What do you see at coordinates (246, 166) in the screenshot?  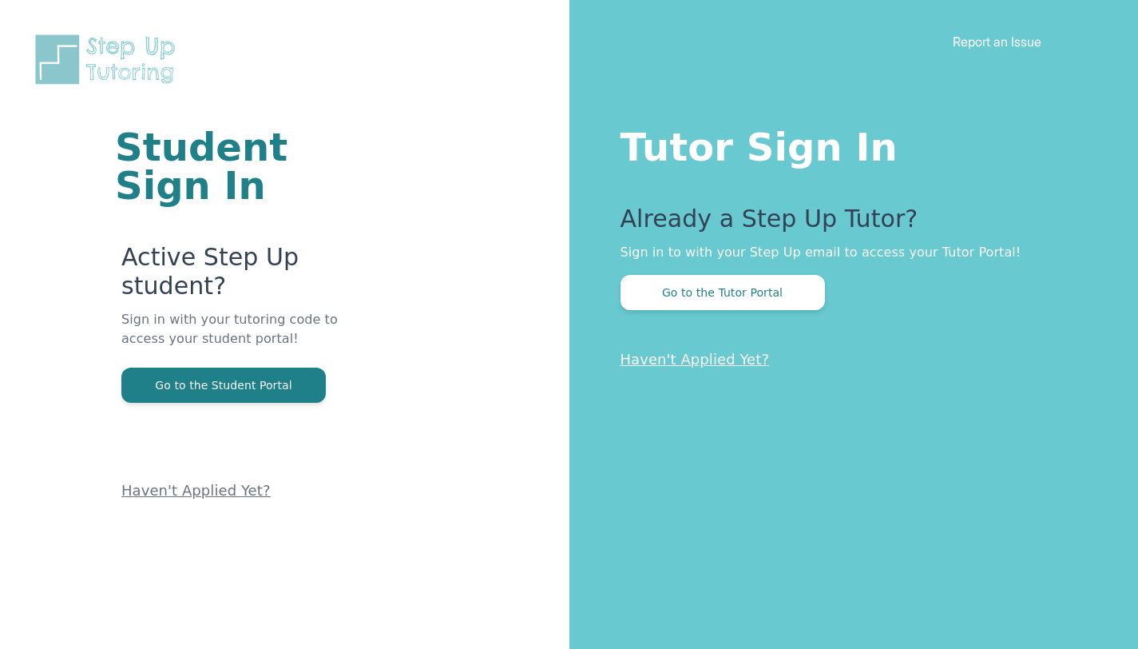 I see `h1: Student Sign In` at bounding box center [246, 166].